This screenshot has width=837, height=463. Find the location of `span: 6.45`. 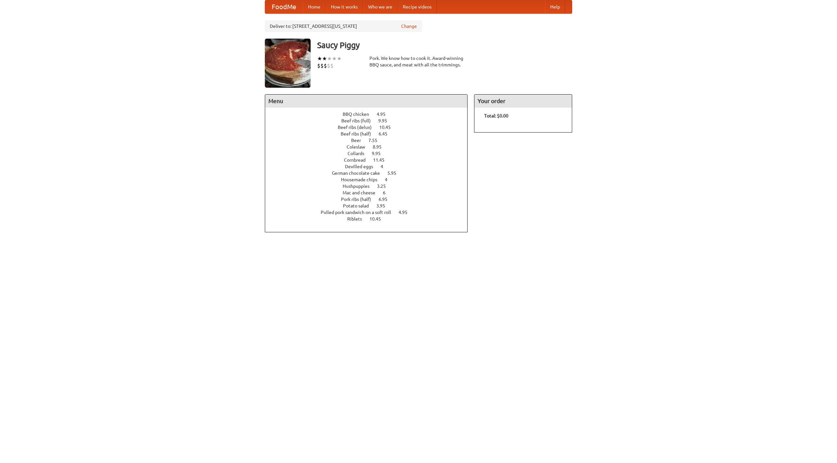

span: 6.45 is located at coordinates (386, 134).